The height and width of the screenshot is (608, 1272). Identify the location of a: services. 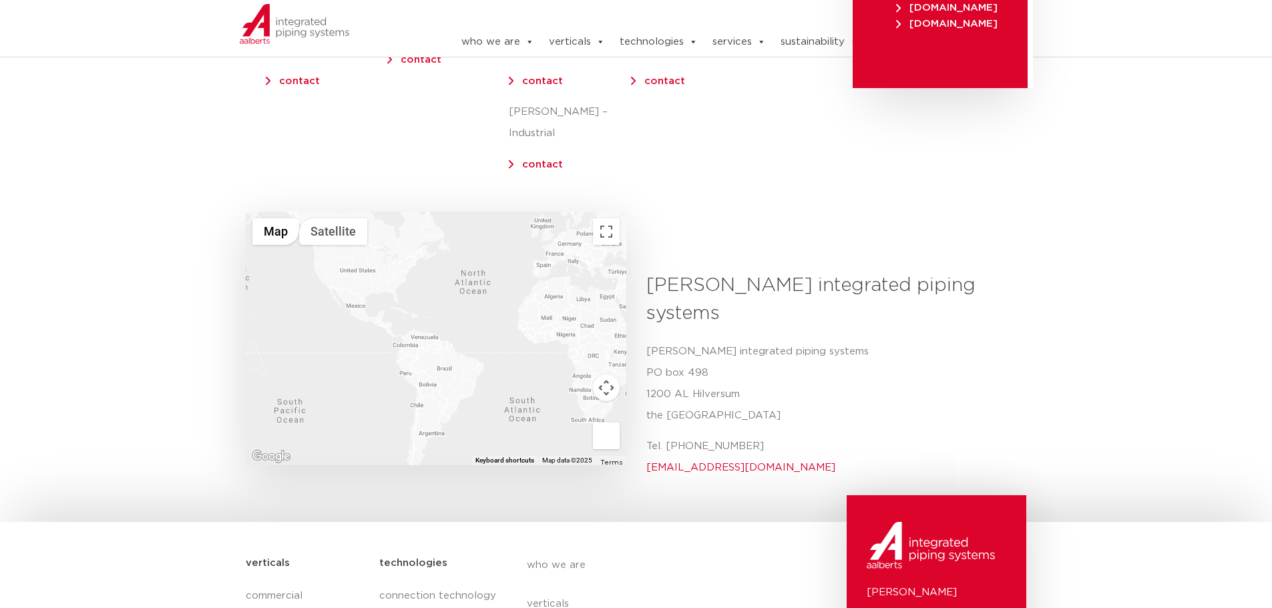
(739, 42).